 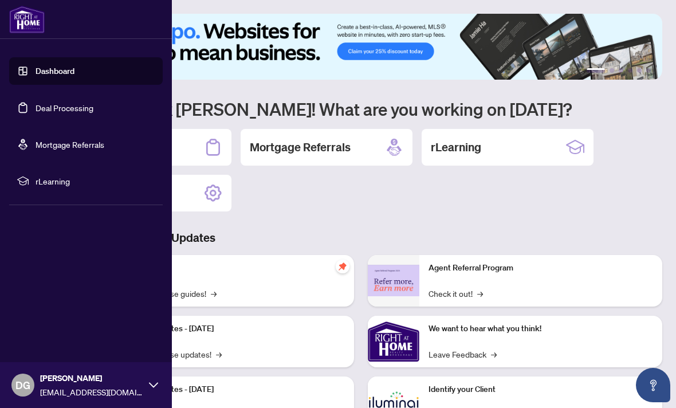 I want to click on button: 2, so click(x=612, y=70).